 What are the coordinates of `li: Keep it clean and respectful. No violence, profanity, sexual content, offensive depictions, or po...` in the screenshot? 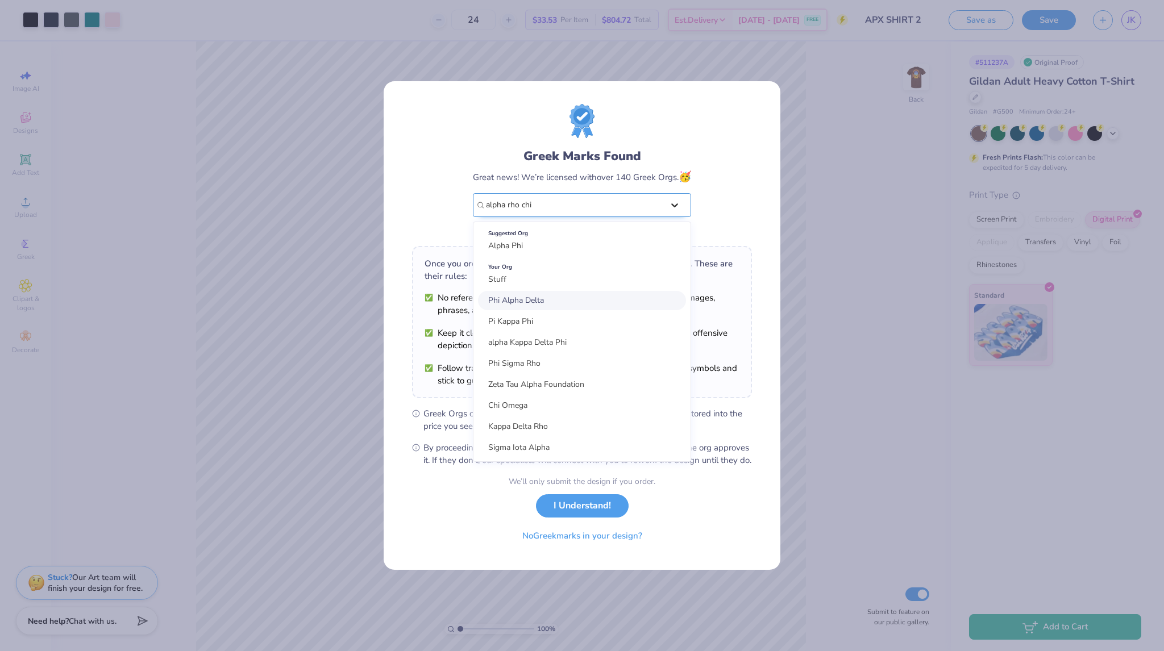 It's located at (582, 339).